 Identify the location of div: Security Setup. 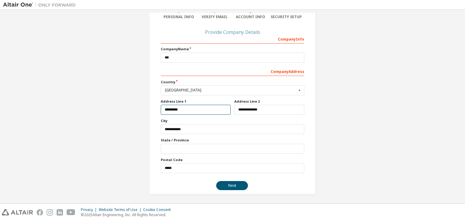
(287, 17).